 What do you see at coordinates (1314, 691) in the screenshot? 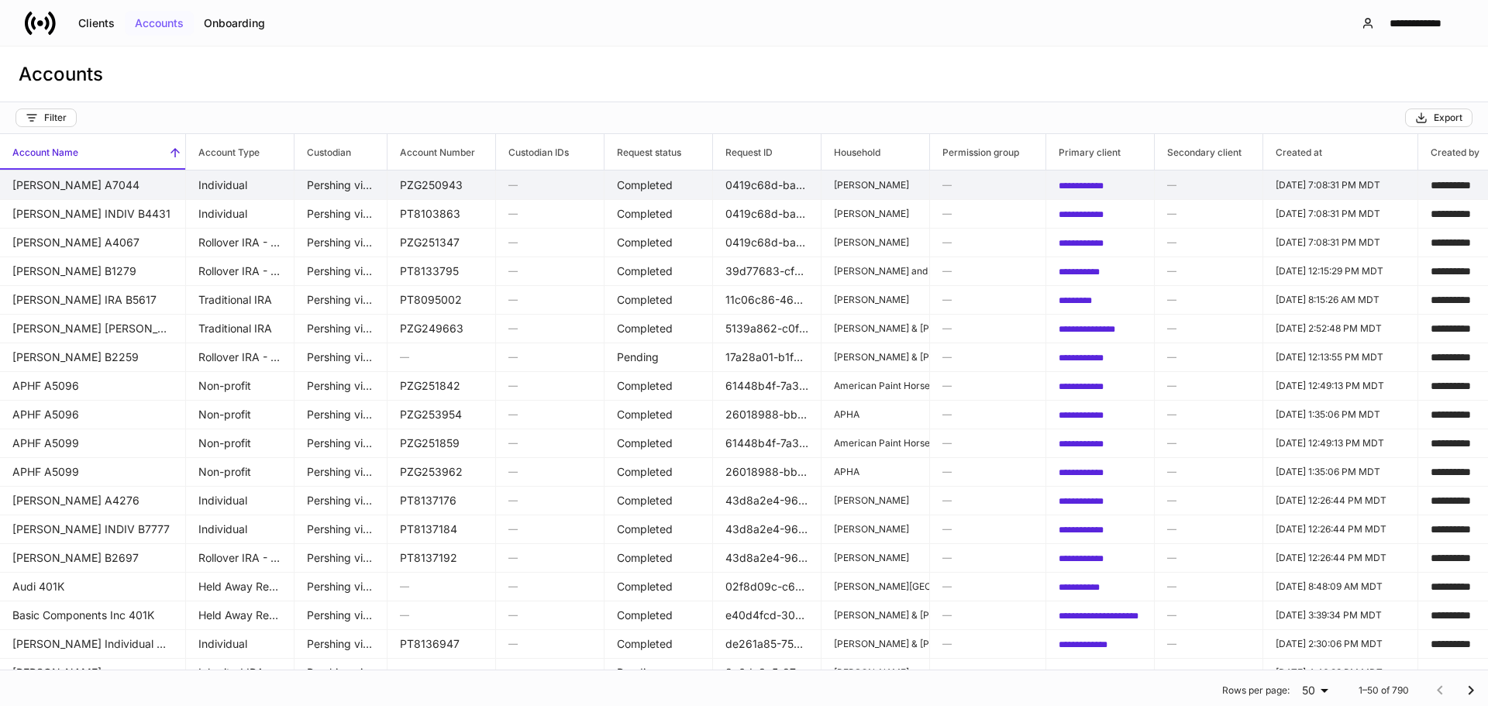
I see `div: 50` at bounding box center [1314, 691].